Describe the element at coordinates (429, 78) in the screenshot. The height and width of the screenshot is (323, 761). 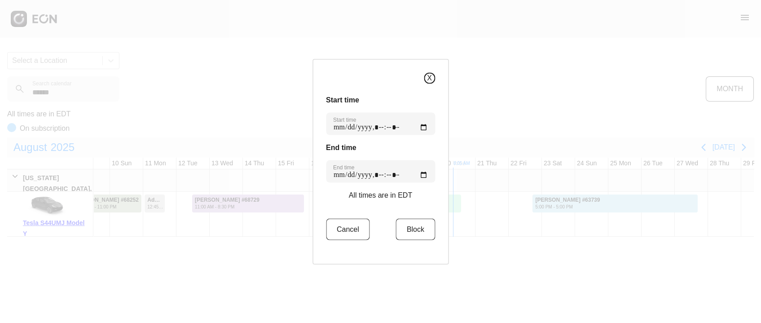
I see `button: X` at that location.